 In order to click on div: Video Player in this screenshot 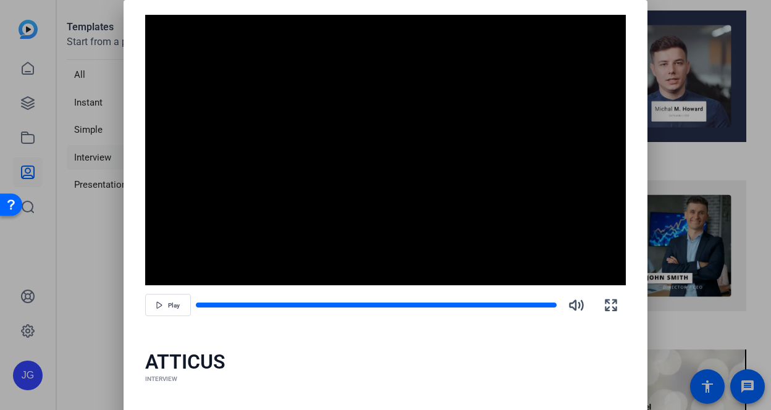, I will do `click(385, 150)`.